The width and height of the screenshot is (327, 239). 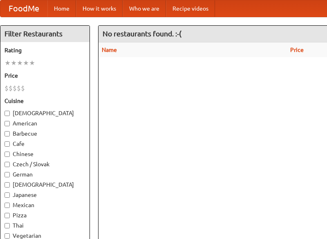 What do you see at coordinates (45, 195) in the screenshot?
I see `label: Japanese` at bounding box center [45, 195].